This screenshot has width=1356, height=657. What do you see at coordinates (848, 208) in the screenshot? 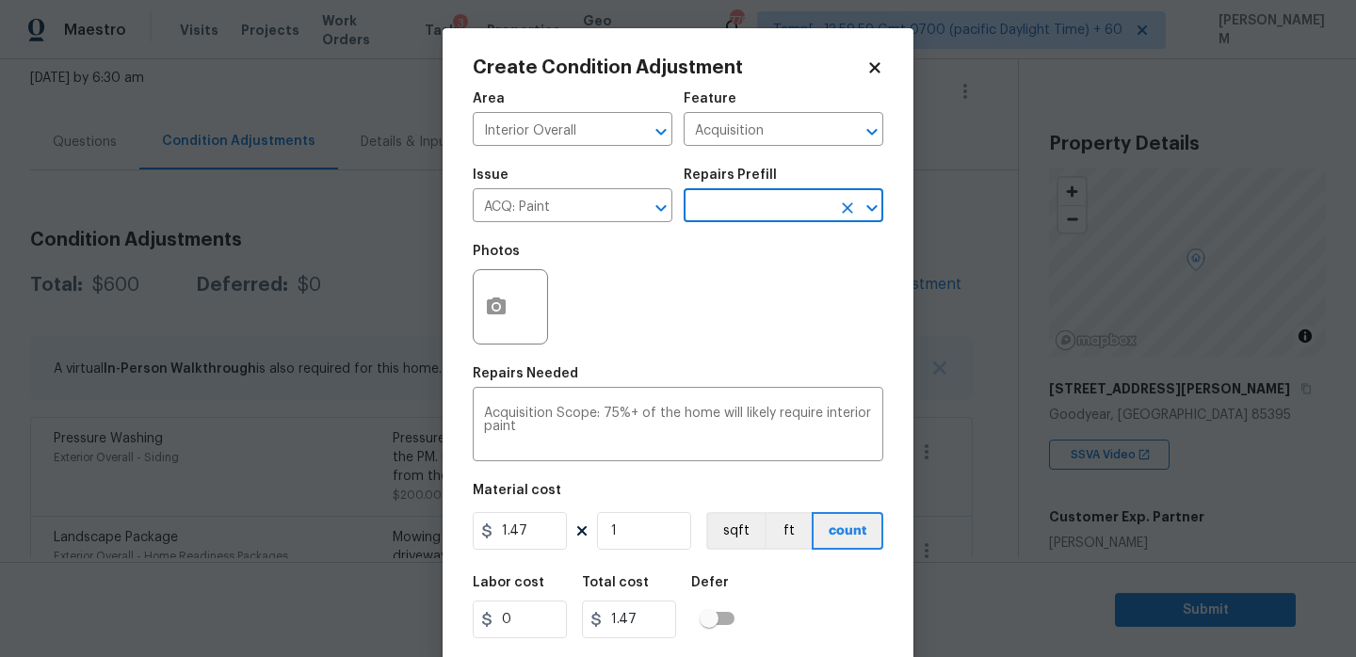
I see `button: Clear` at bounding box center [848, 208].